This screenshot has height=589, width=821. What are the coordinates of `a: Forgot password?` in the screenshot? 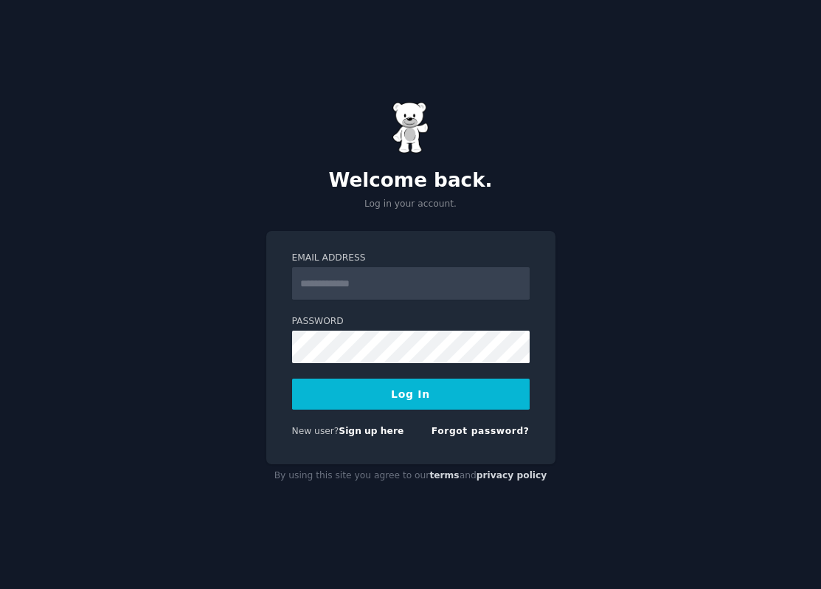 It's located at (480, 431).